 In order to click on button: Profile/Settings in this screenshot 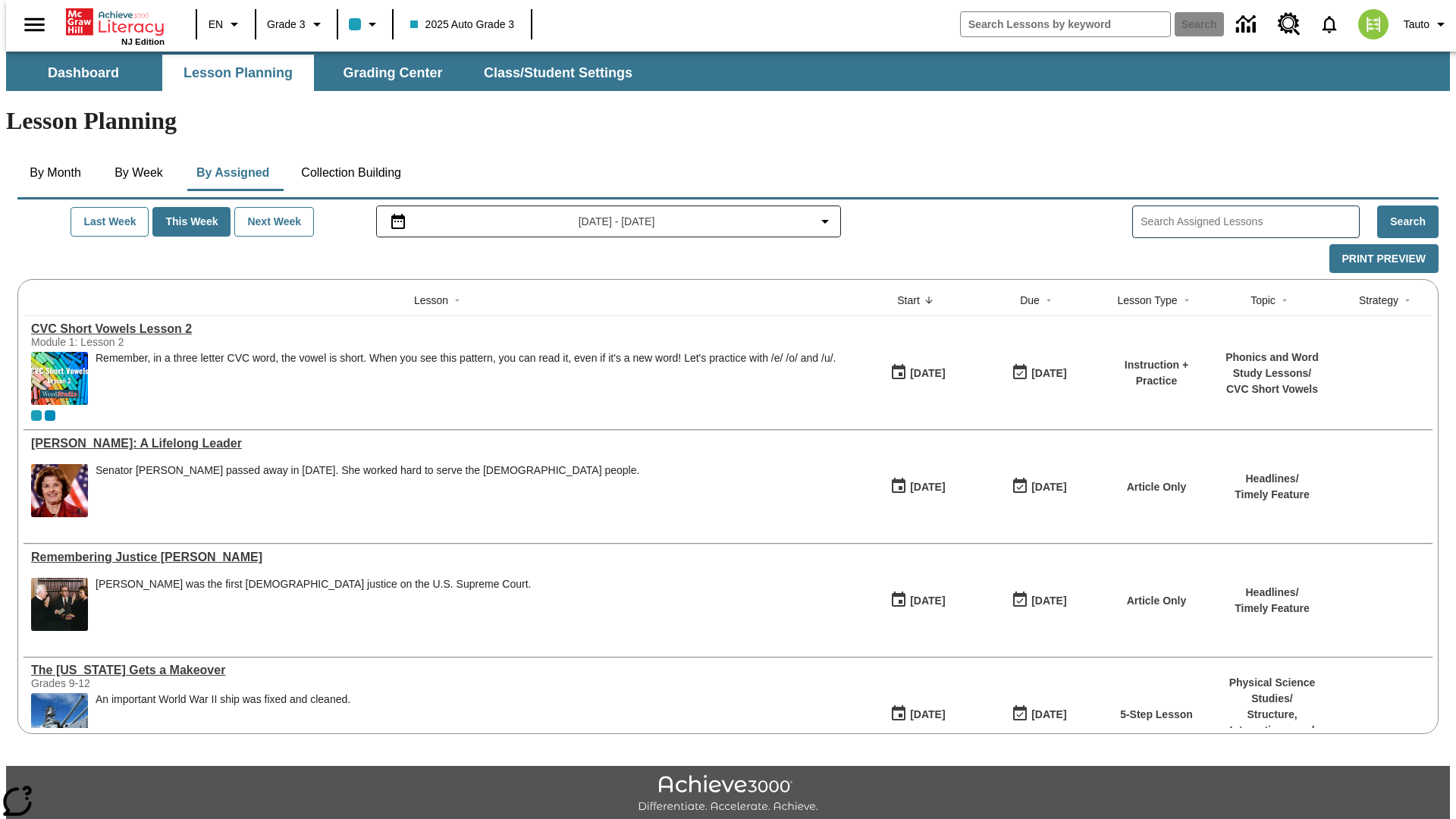, I will do `click(1427, 25)`.